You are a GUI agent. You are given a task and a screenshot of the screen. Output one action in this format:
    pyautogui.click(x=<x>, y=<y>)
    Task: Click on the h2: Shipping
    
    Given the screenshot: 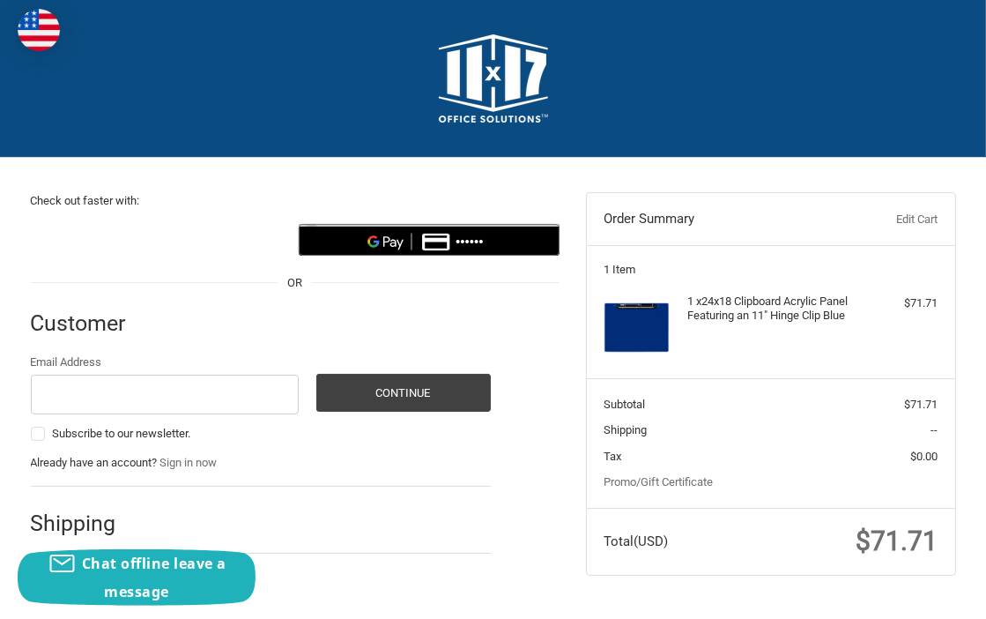 What is the action you would take?
    pyautogui.click(x=82, y=523)
    